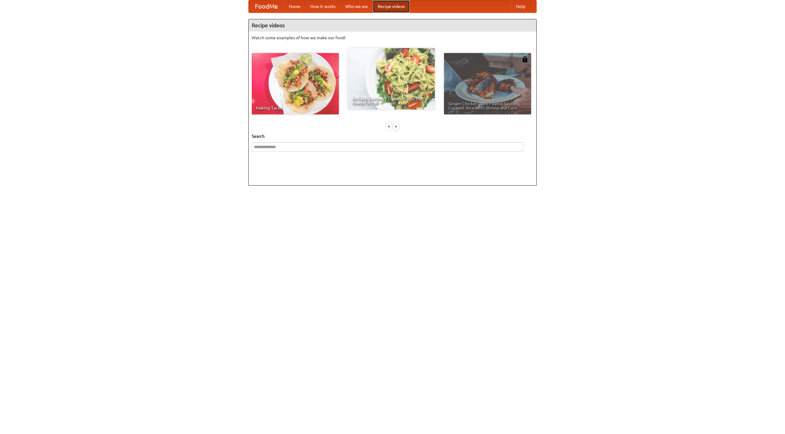  What do you see at coordinates (393, 136) in the screenshot?
I see `h5: Search` at bounding box center [393, 136].